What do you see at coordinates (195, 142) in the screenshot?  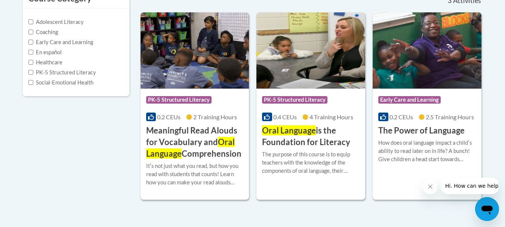 I see `h3: Meaningful Read Alouds for Vocabulary and Comprehension` at bounding box center [195, 142].